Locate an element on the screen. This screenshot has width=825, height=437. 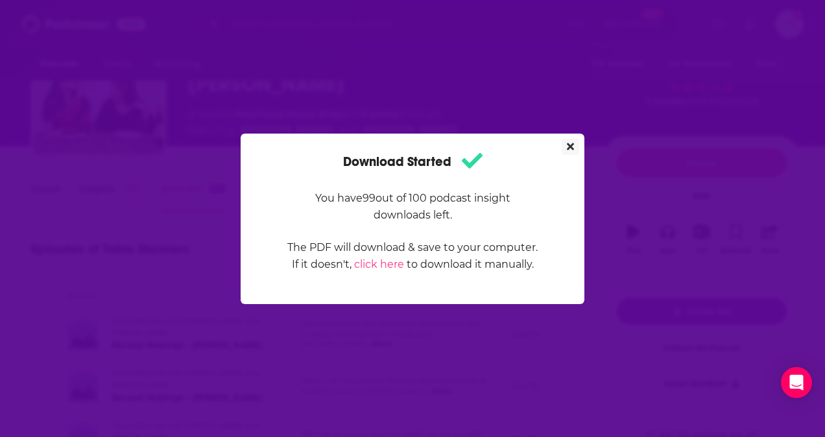
p: The PDF will download & save to your computer. If it doesn't, to download it manually. is located at coordinates (412, 256).